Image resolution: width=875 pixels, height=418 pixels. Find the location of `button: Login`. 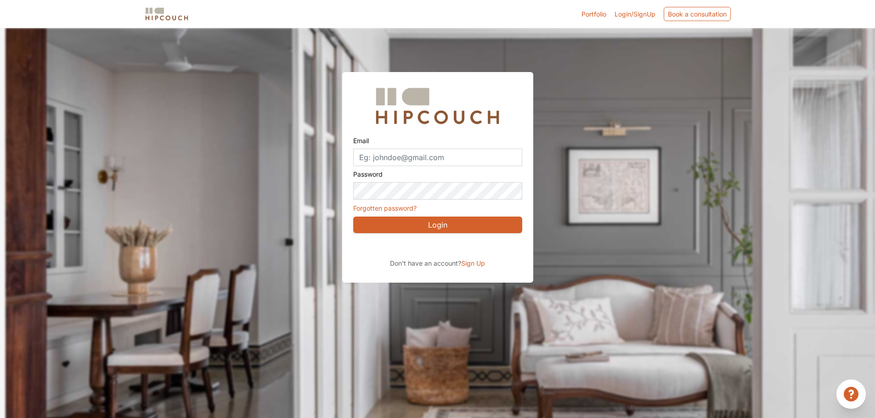

button: Login is located at coordinates (438, 225).